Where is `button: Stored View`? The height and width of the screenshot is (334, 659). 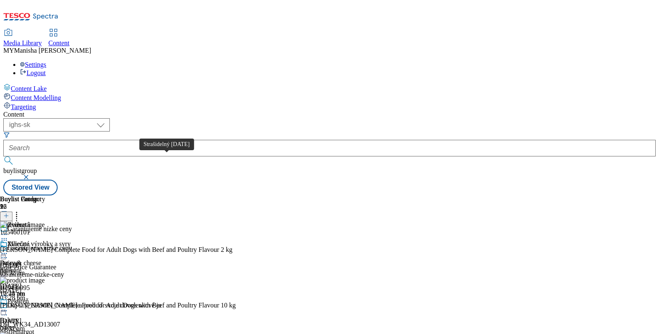
button: Stored View is located at coordinates (30, 187).